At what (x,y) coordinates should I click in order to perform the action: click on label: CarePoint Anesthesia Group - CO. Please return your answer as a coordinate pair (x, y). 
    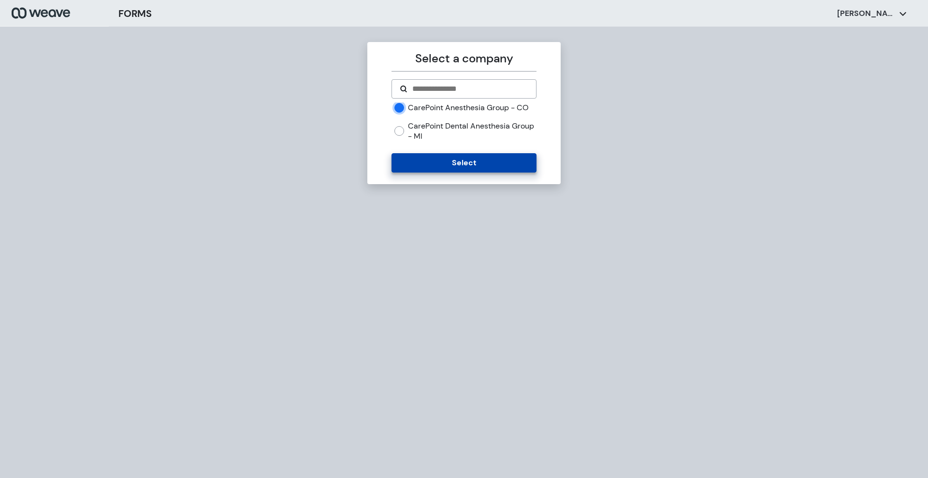
    Looking at the image, I should click on (468, 108).